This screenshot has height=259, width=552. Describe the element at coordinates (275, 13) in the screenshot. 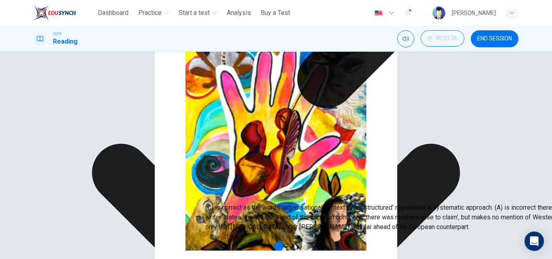

I see `span: Buy a Test` at that location.